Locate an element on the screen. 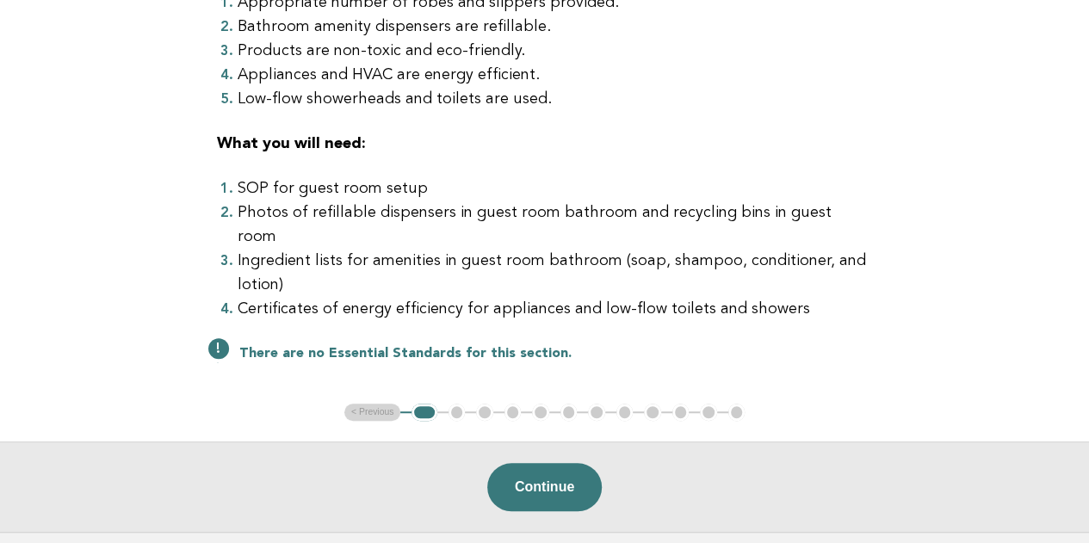 Image resolution: width=1089 pixels, height=543 pixels. button: Continue is located at coordinates (544, 487).